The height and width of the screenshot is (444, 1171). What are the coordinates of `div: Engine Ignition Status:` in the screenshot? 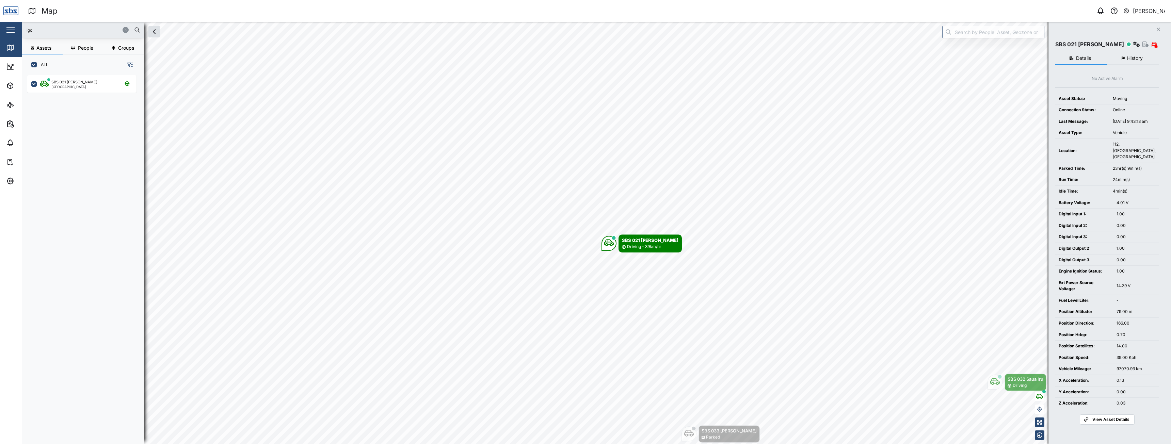 It's located at (1084, 271).